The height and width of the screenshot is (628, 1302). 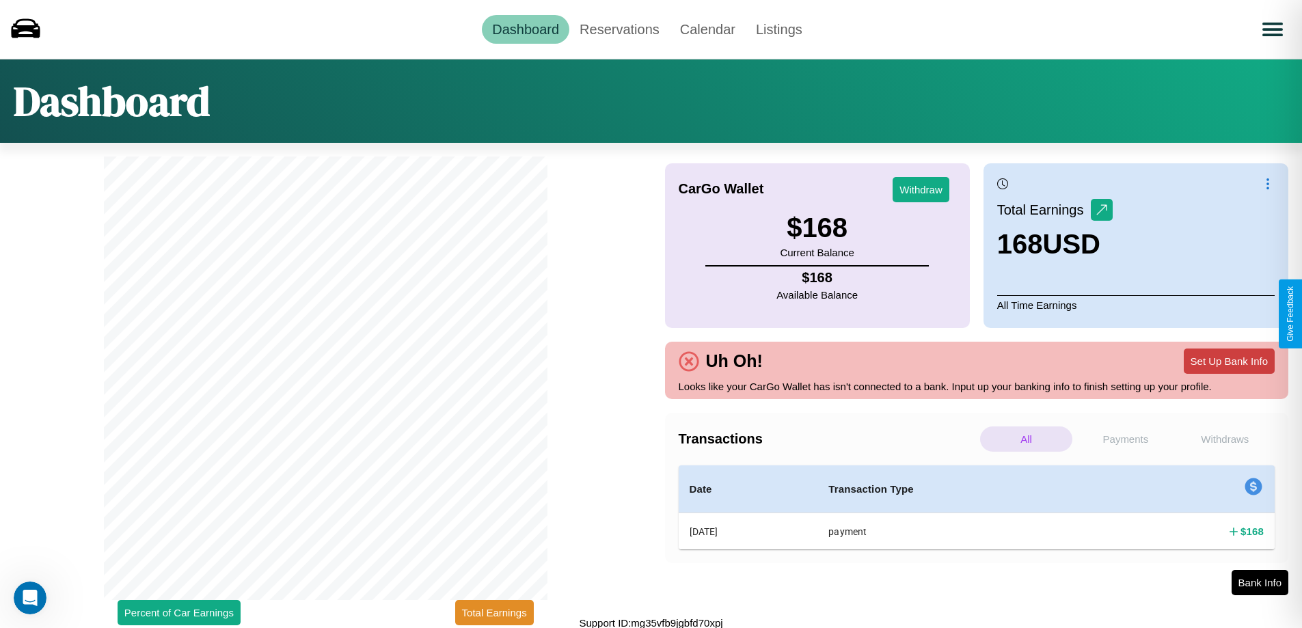 I want to click on h1: Dashboard, so click(x=111, y=101).